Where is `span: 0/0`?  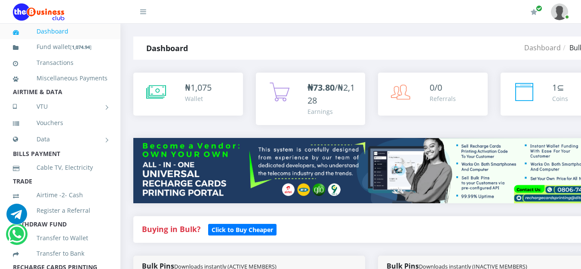 span: 0/0 is located at coordinates (436, 87).